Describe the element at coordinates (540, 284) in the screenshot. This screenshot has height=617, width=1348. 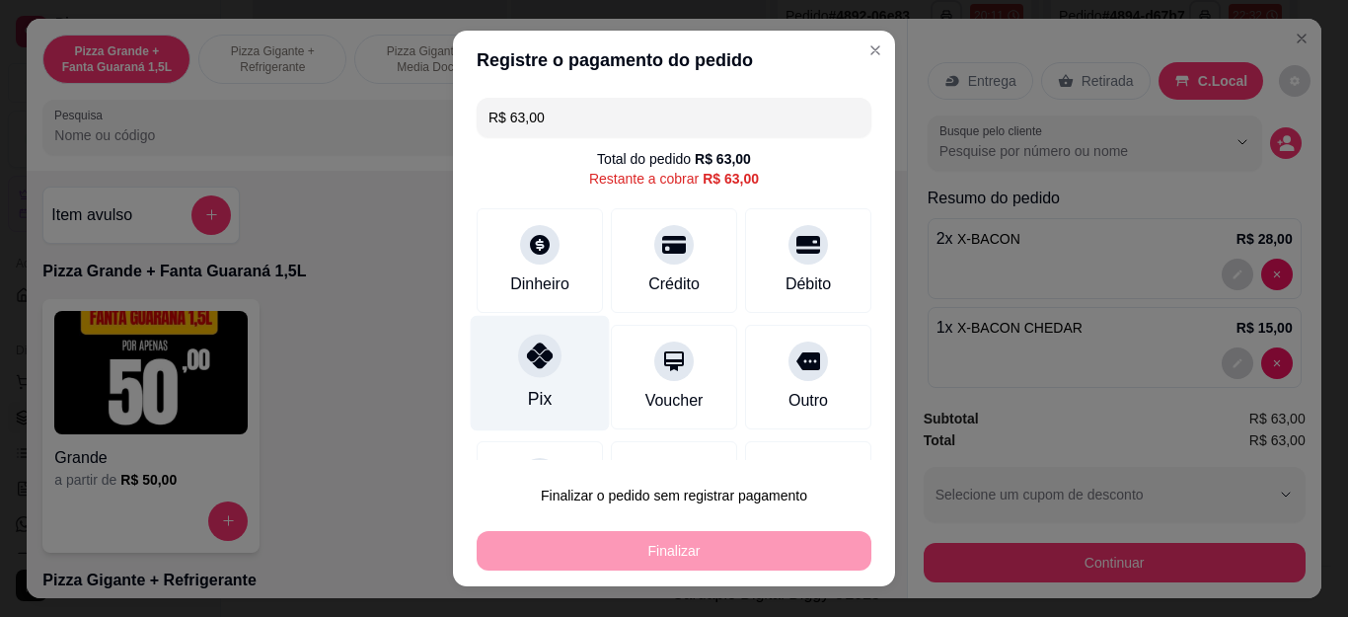
I see `div: Dinheiro` at that location.